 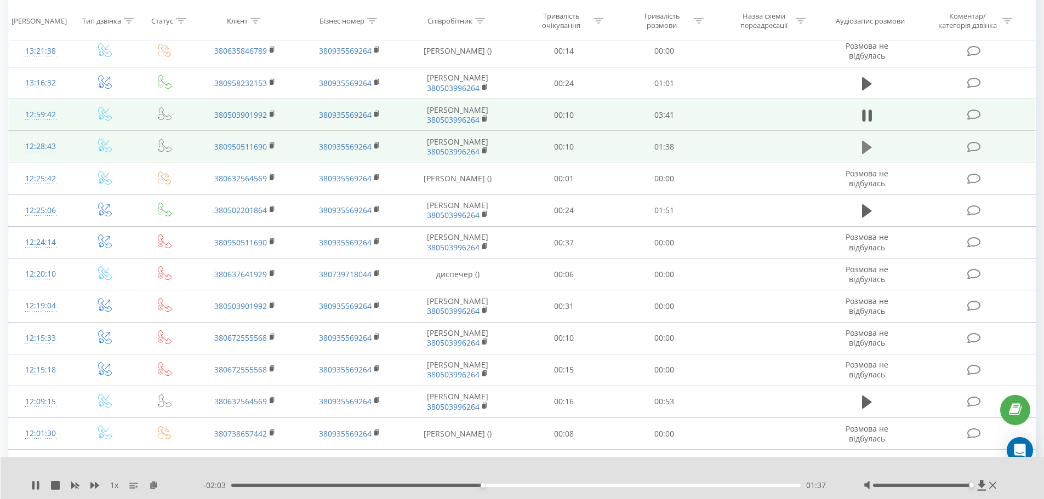 What do you see at coordinates (816, 485) in the screenshot?
I see `span: 01:37` at bounding box center [816, 485].